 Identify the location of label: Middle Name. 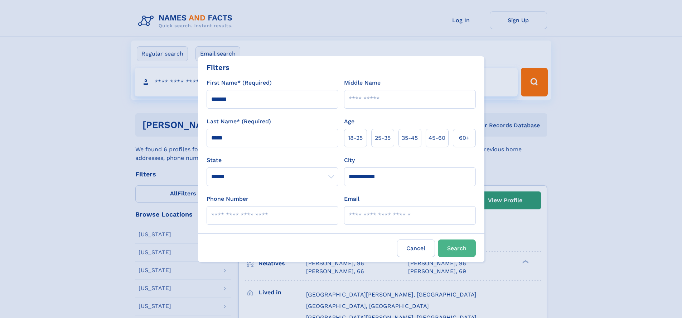
(362, 83).